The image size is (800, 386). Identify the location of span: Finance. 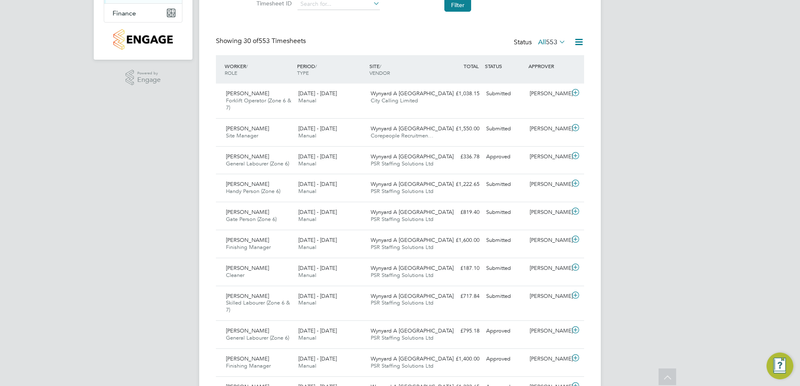
(124, 13).